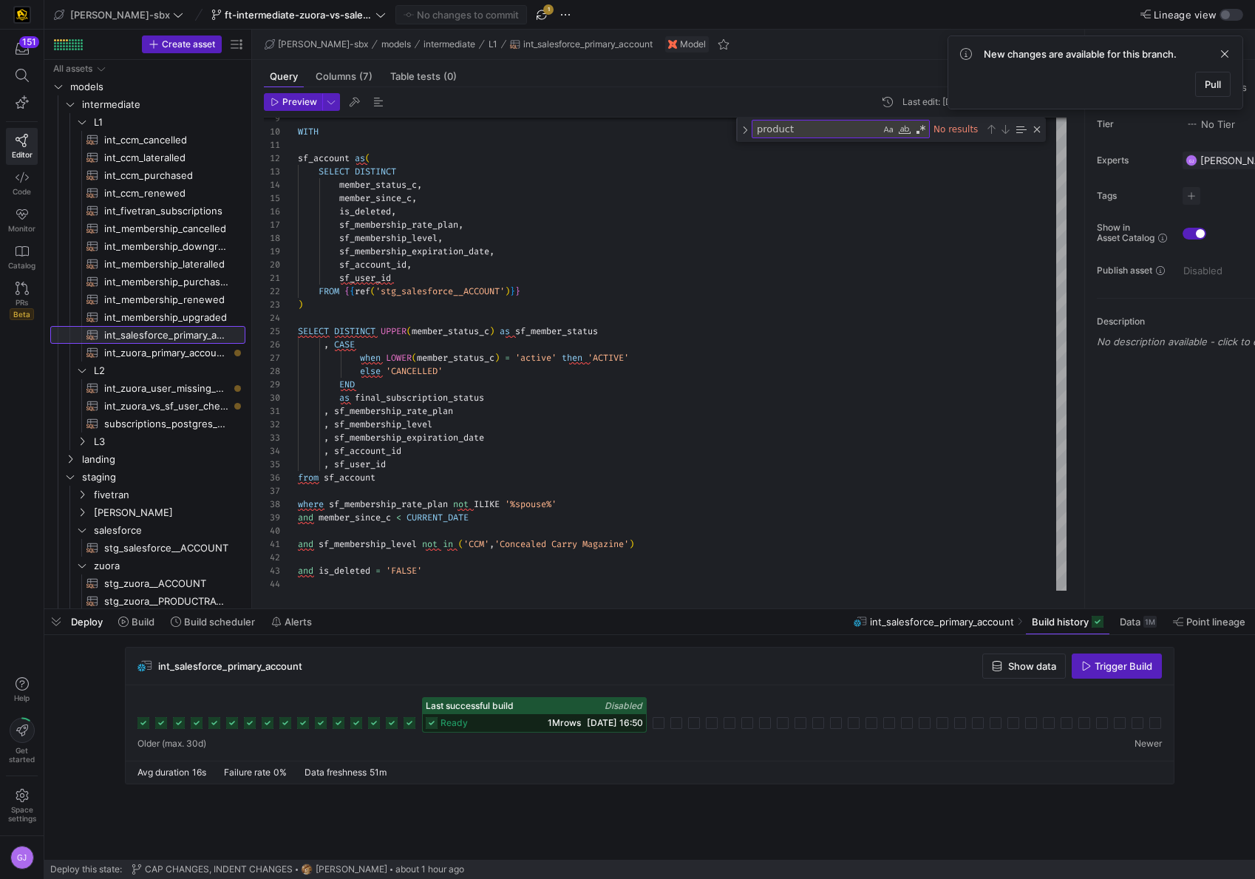 This screenshot has height=879, width=1255. Describe the element at coordinates (362, 291) in the screenshot. I see `span: ref` at that location.